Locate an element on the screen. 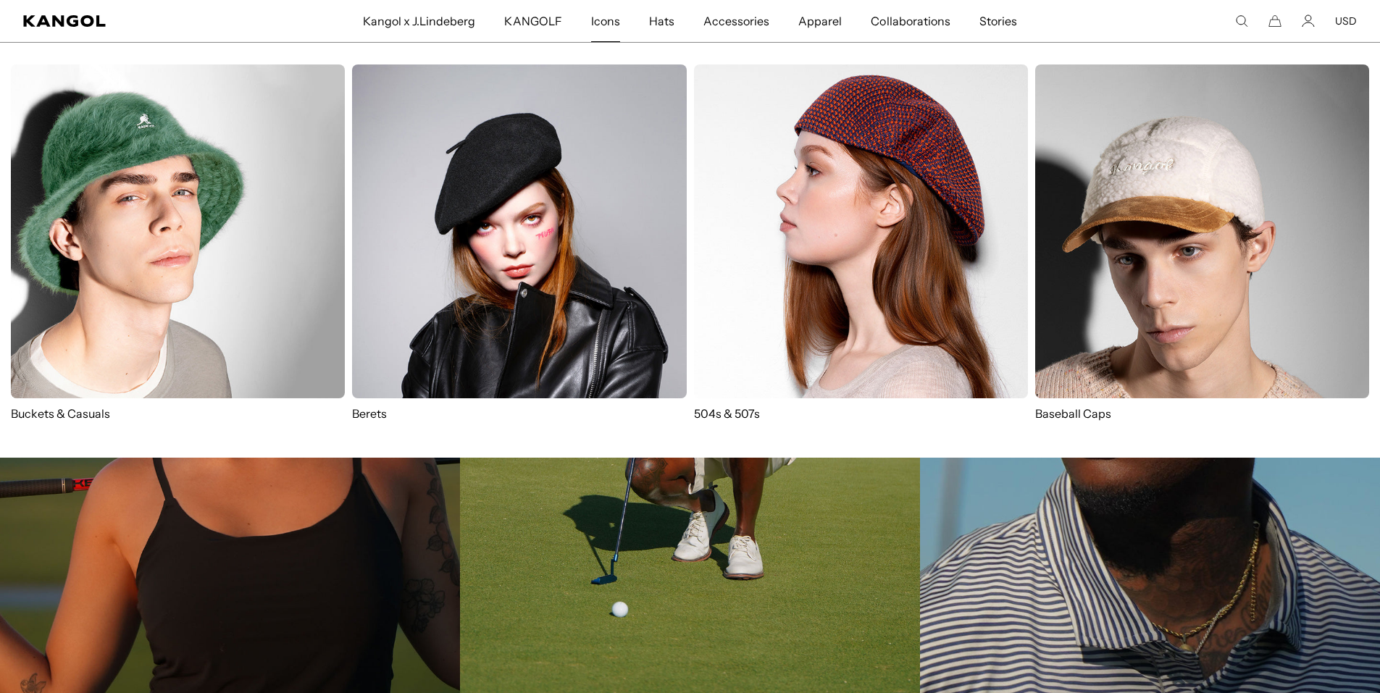 The image size is (1380, 693). p: 504s & 507s is located at coordinates (861, 414).